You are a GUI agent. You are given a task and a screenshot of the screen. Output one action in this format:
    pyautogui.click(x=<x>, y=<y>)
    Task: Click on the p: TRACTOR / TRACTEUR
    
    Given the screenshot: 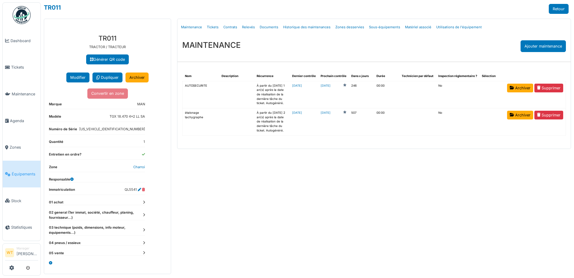 What is the action you would take?
    pyautogui.click(x=108, y=47)
    